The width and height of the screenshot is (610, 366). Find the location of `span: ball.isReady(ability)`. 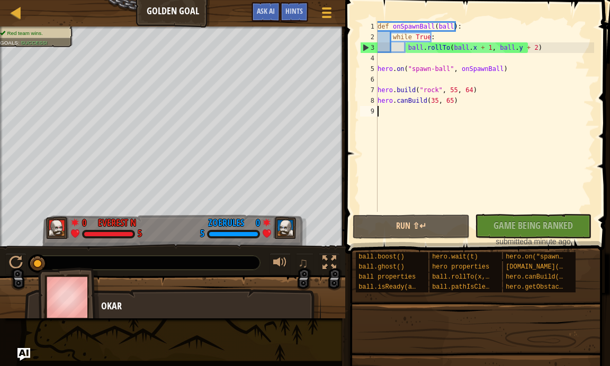

span: ball.isReady(ability) is located at coordinates (398, 287).